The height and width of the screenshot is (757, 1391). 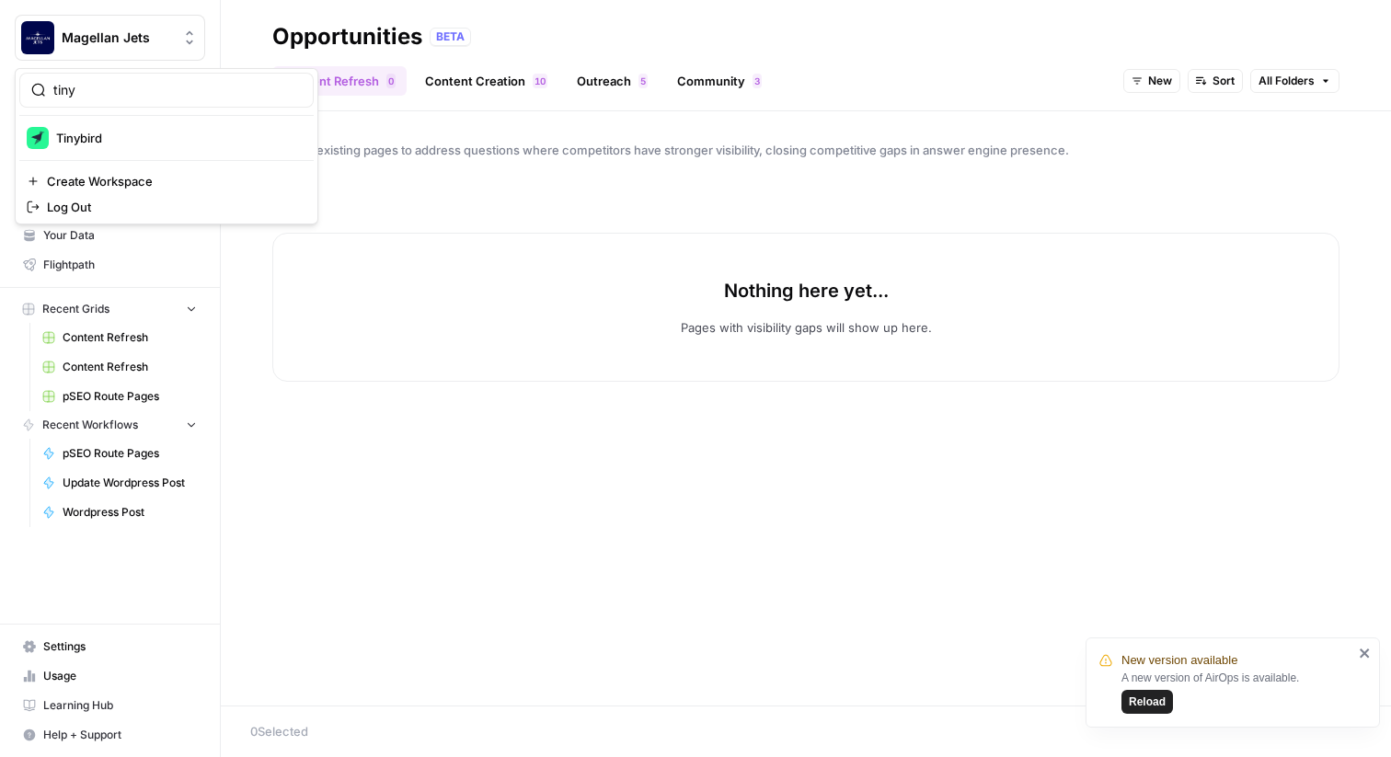 I want to click on span: Magellan Jets, so click(x=117, y=38).